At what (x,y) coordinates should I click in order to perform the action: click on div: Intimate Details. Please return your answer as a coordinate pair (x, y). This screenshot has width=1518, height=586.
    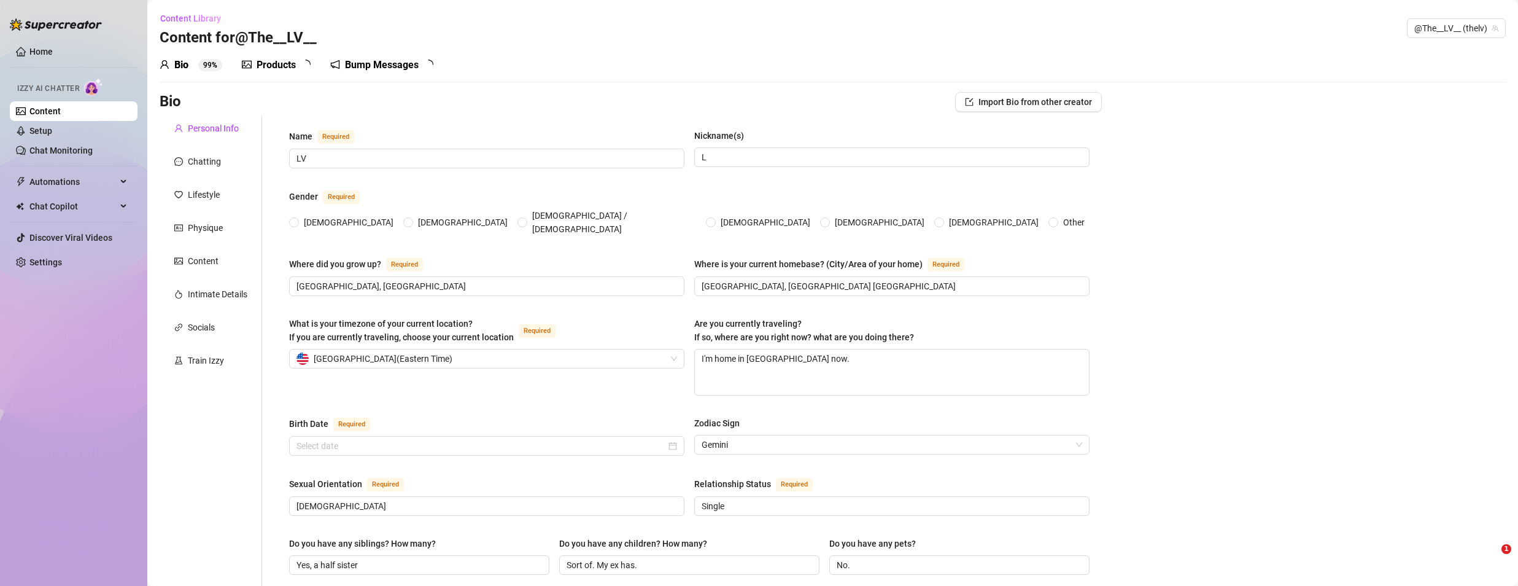
    Looking at the image, I should click on (217, 294).